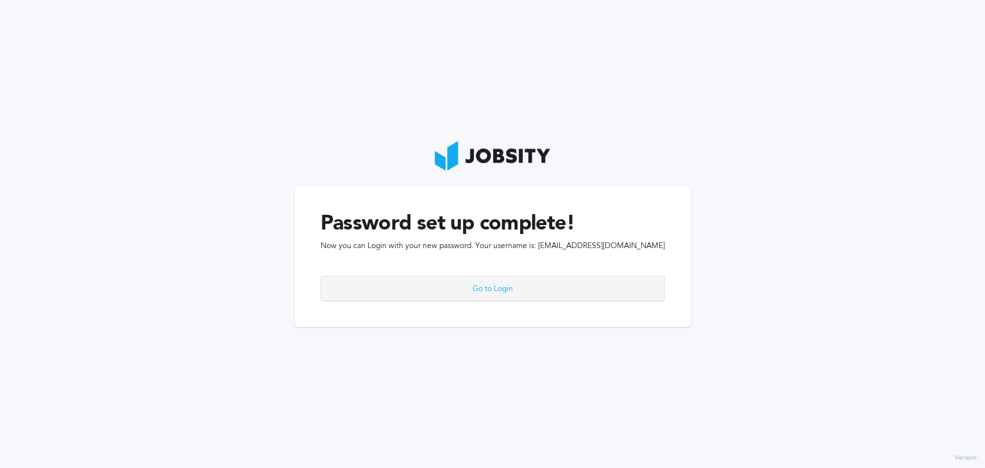  Describe the element at coordinates (493, 289) in the screenshot. I see `button: Go to Login` at that location.